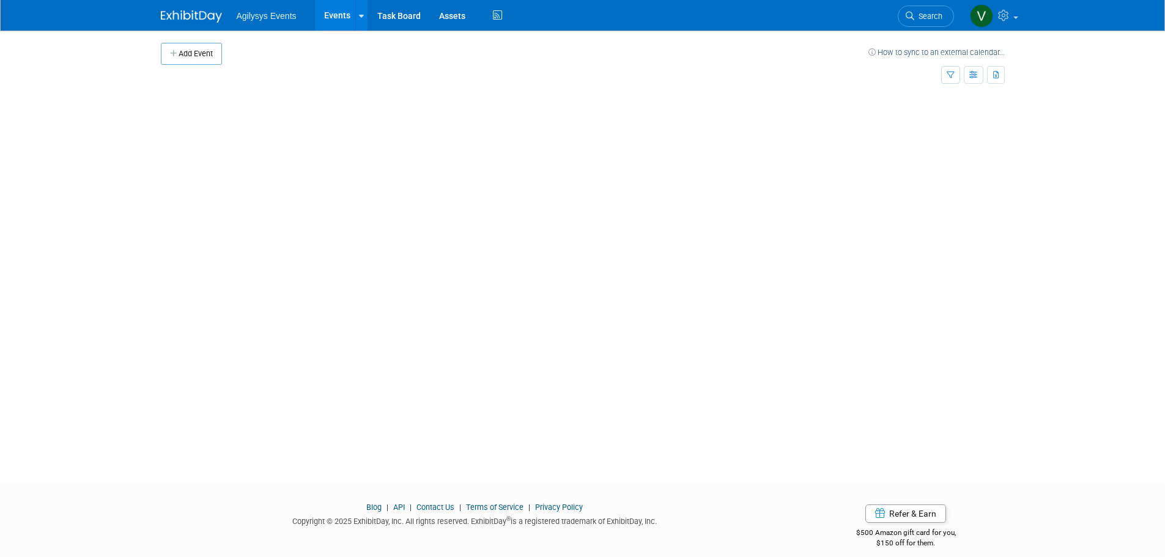  What do you see at coordinates (191, 17) in the screenshot?
I see `img: ExhibitDay` at bounding box center [191, 17].